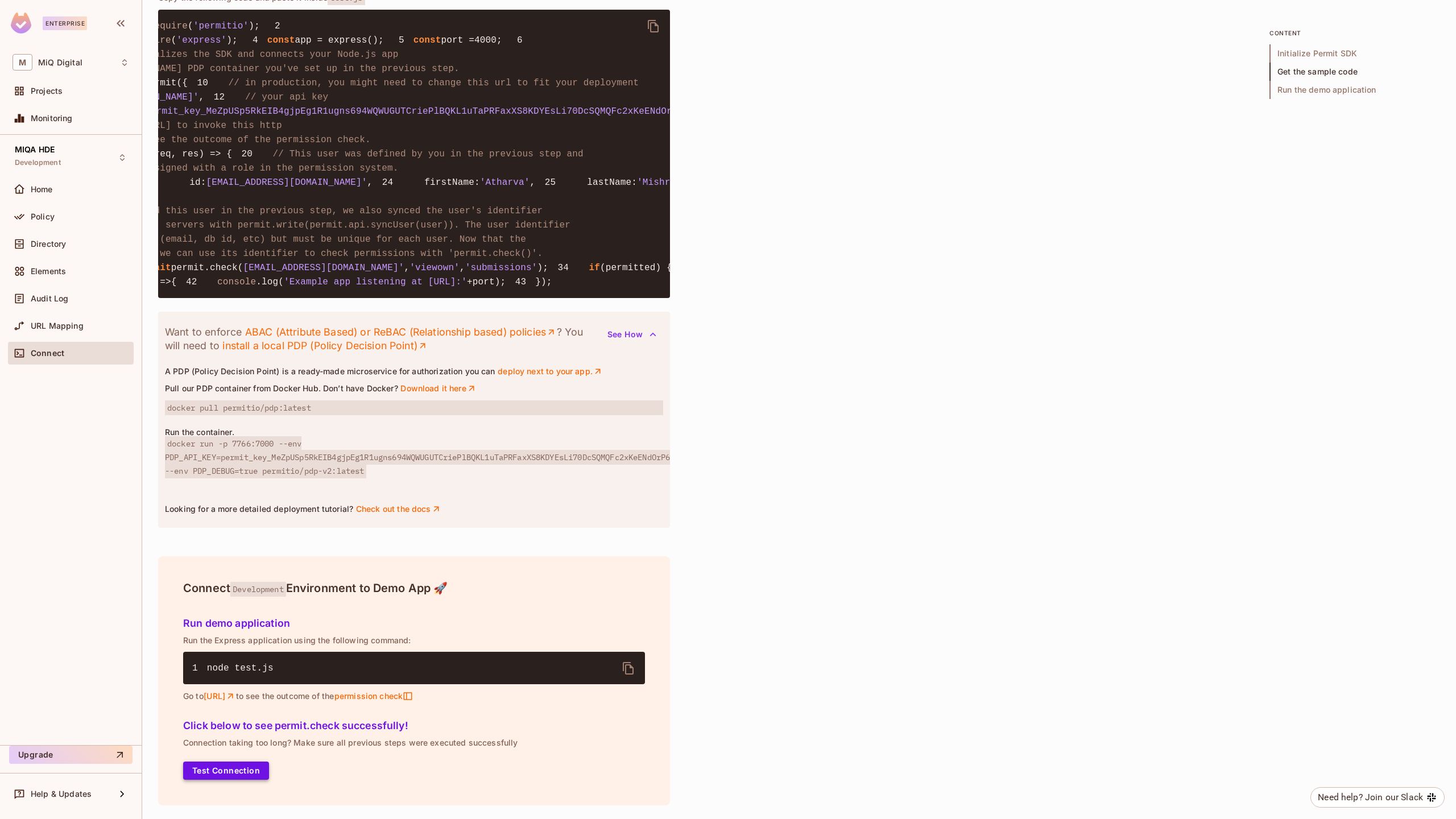  I want to click on span: 20, so click(247, 154).